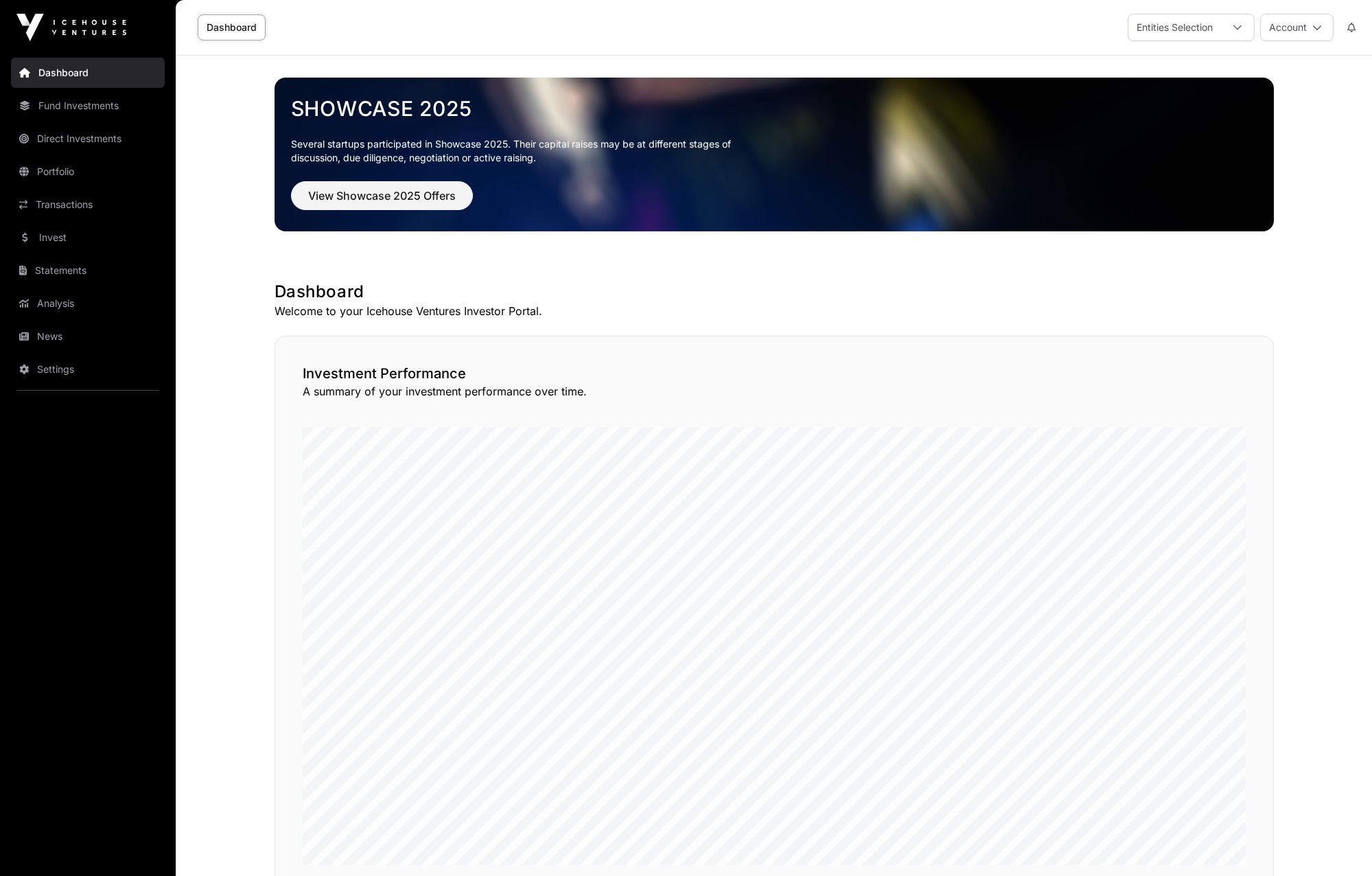 This screenshot has height=876, width=1372. I want to click on a: News, so click(88, 336).